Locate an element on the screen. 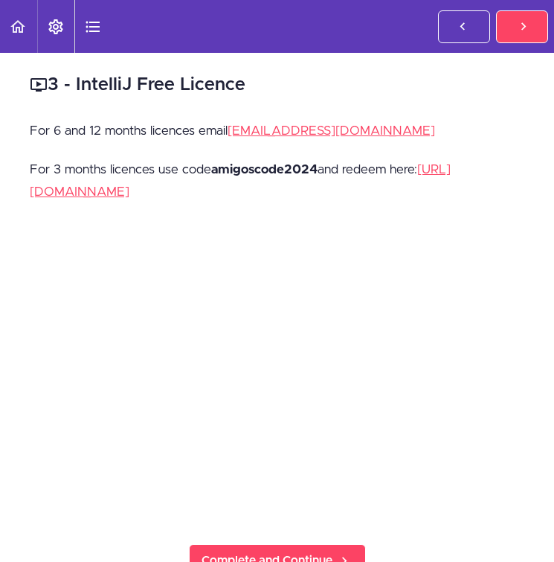  svg: Course Sidebar is located at coordinates (93, 27).